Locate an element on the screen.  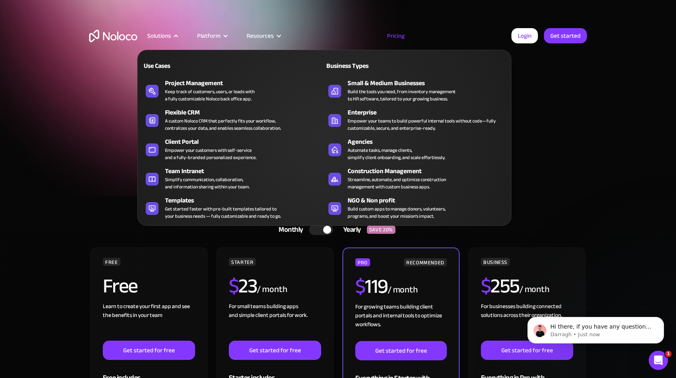
a: Get started is located at coordinates (565, 36).